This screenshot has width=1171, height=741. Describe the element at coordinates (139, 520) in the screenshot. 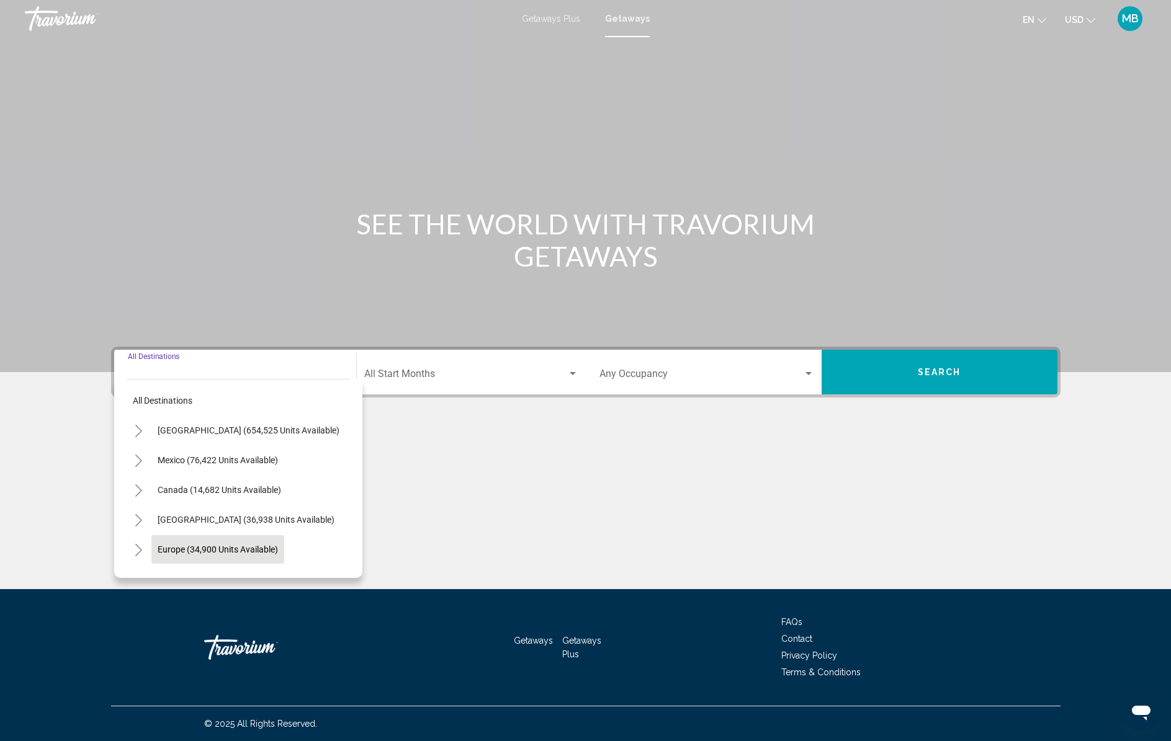

I see `button: Toggle Caribbean & Atlantic Islands (36,938 units available)` at that location.